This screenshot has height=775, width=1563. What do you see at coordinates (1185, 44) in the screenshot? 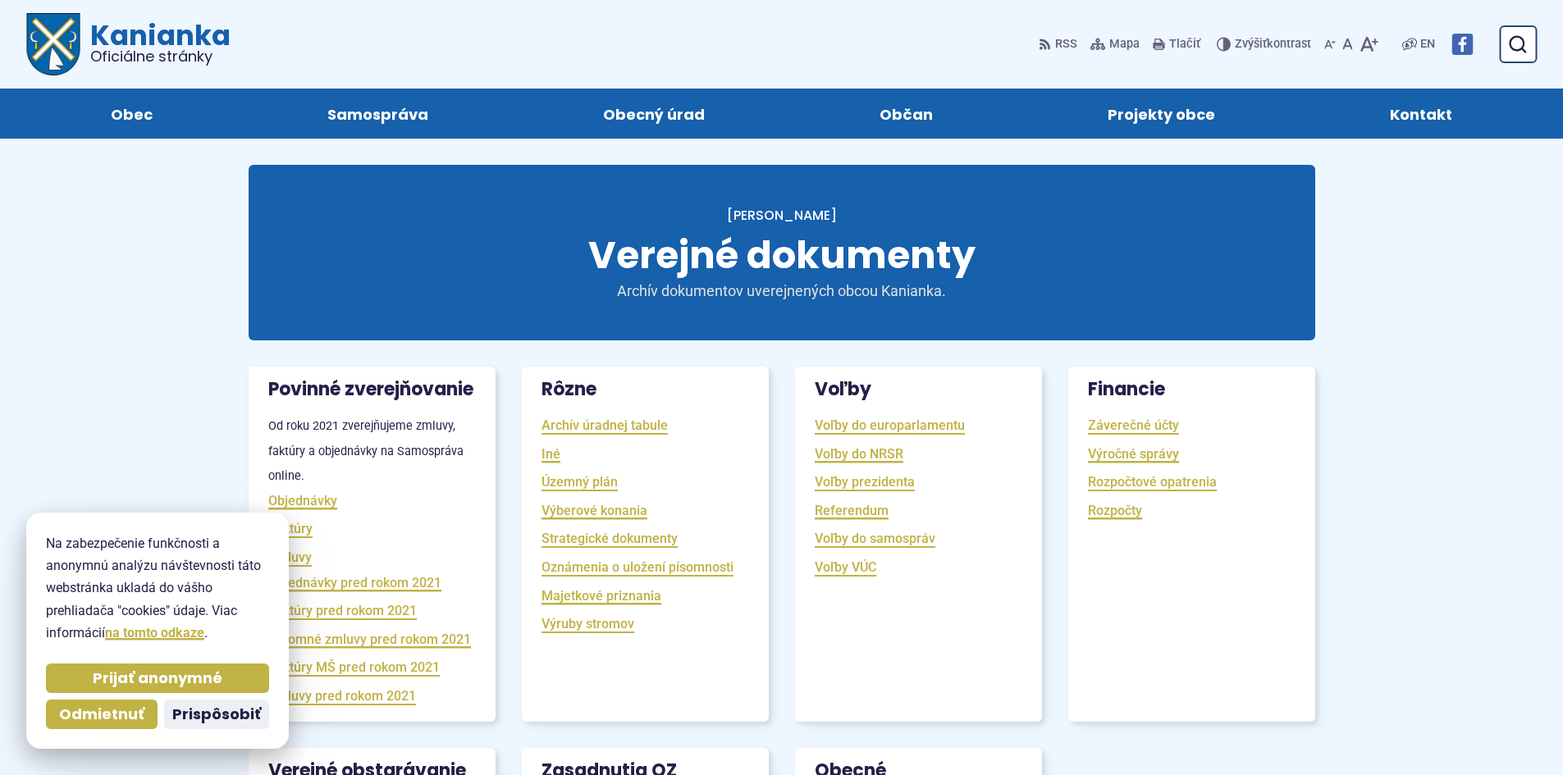
I see `span: Tlačiť` at bounding box center [1185, 44].